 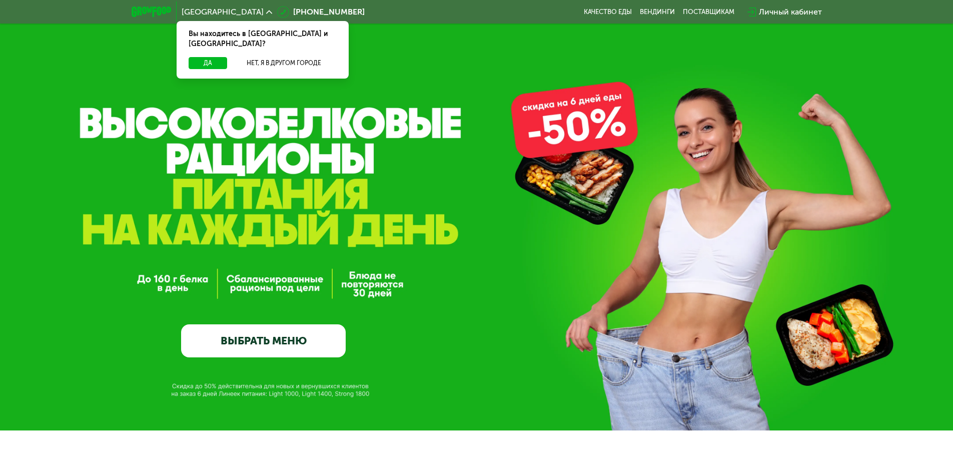 I want to click on div: Личный кабинет, so click(x=791, y=12).